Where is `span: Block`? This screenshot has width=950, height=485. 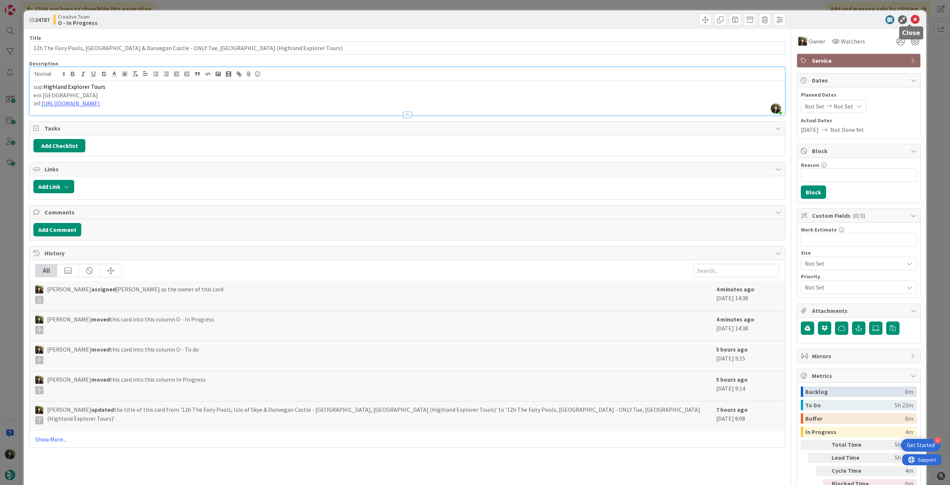 span: Block is located at coordinates (860, 151).